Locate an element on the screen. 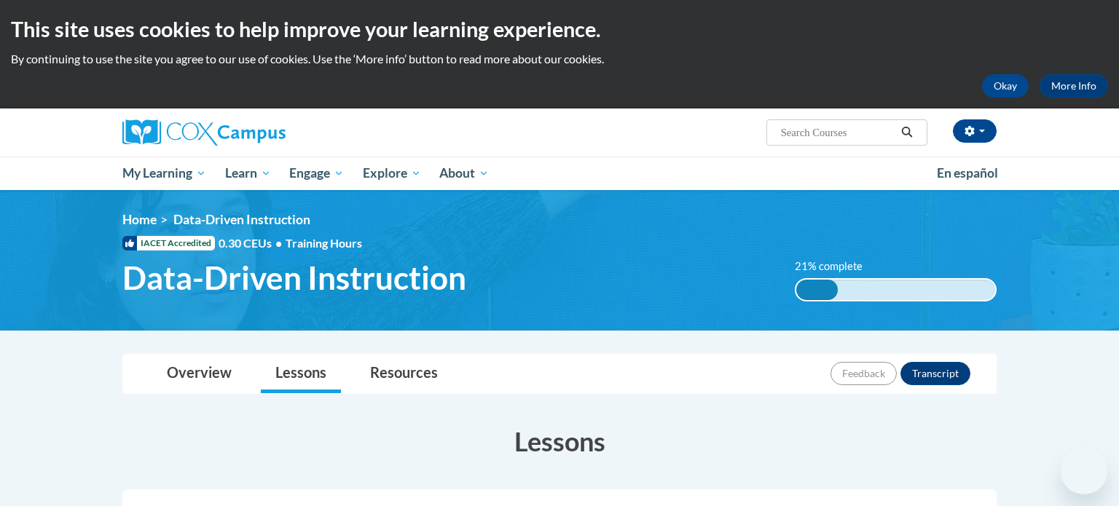 The width and height of the screenshot is (1119, 506). h2: This site uses cookies to help improve your learning experience. is located at coordinates (559, 29).